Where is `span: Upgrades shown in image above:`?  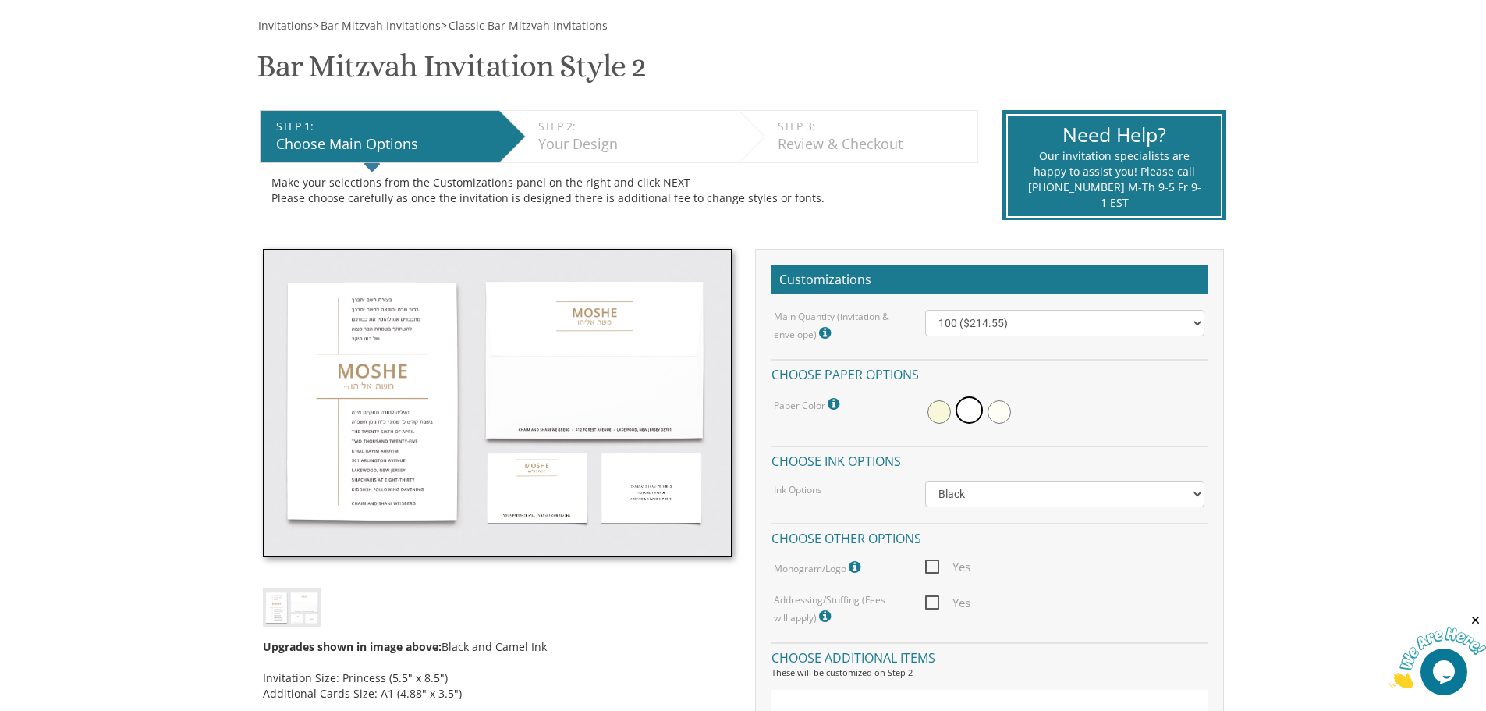
span: Upgrades shown in image above: is located at coordinates (352, 646).